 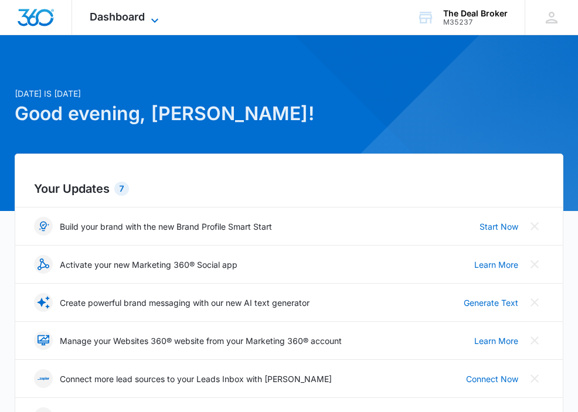 I want to click on div: account id, so click(x=475, y=22).